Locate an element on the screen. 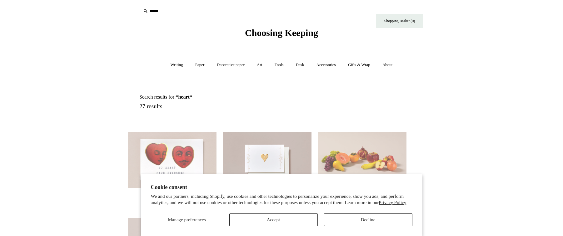 This screenshot has height=236, width=563. a: Accessories is located at coordinates (326, 65).